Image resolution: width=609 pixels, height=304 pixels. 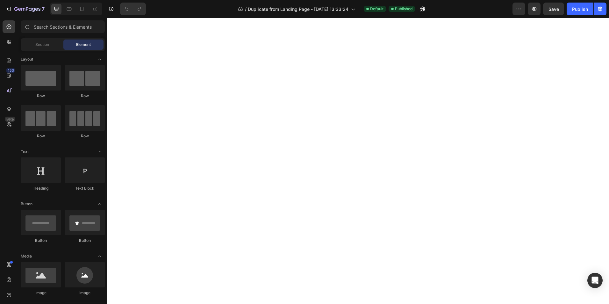 What do you see at coordinates (83, 45) in the screenshot?
I see `span: Element` at bounding box center [83, 45].